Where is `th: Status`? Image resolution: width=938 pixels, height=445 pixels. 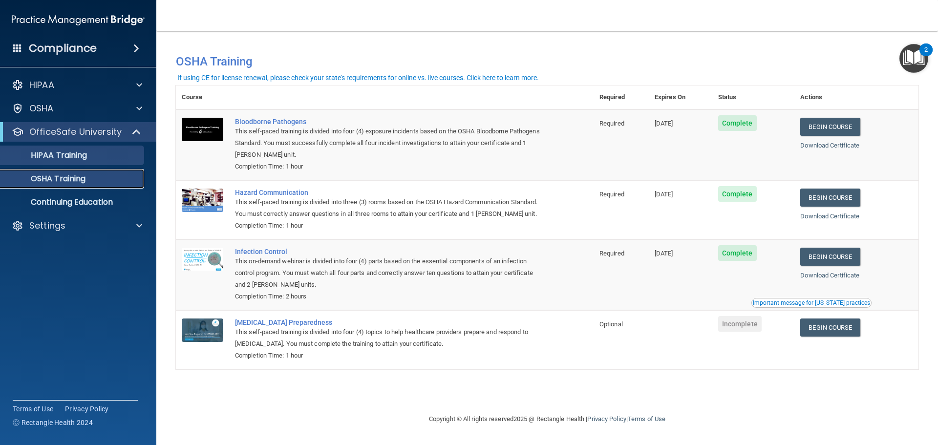
th: Status is located at coordinates (753, 97).